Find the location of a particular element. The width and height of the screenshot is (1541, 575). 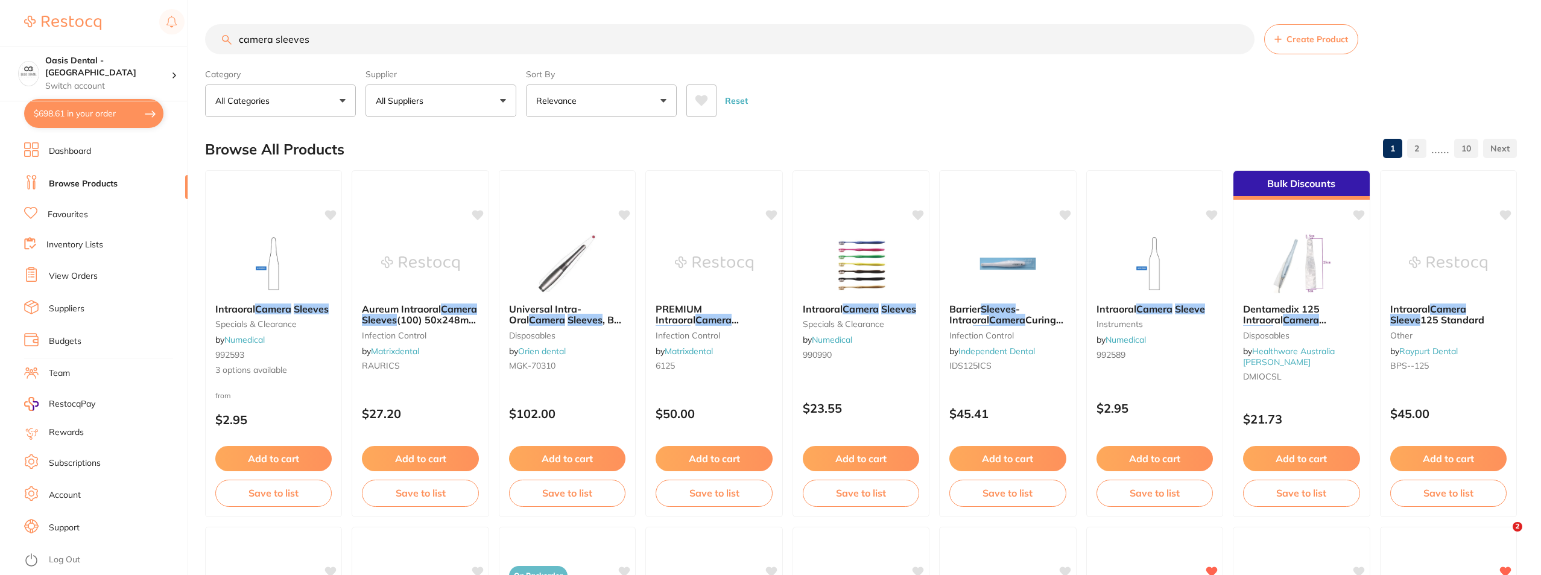

b: PREMIUM Intraoral Camera Sleeves Standard 32 x 4.8cm (500) is located at coordinates (714, 314).